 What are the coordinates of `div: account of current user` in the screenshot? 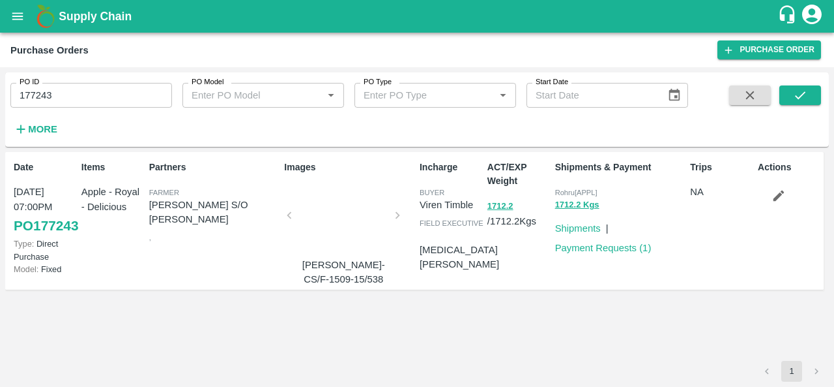 It's located at (812, 16).